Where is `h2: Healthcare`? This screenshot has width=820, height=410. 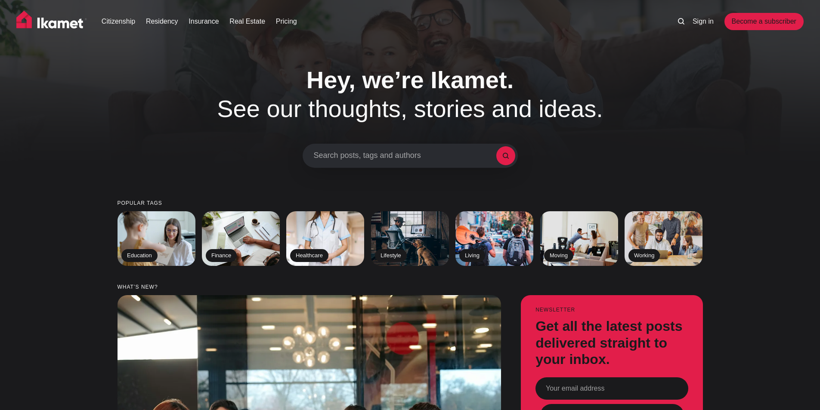
h2: Healthcare is located at coordinates (309, 256).